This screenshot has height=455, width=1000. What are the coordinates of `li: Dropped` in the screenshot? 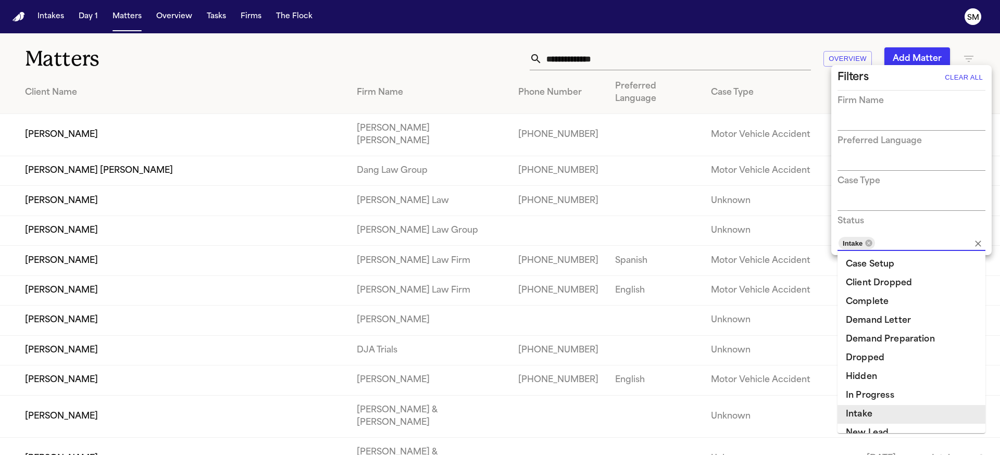 It's located at (911, 358).